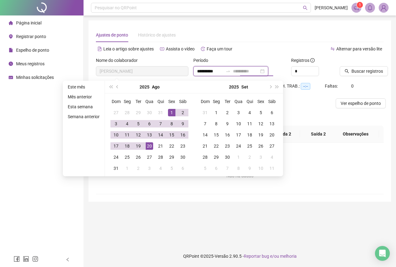 The height and width of the screenshot is (267, 396). Describe the element at coordinates (355, 134) in the screenshot. I see `span: Observações` at that location.